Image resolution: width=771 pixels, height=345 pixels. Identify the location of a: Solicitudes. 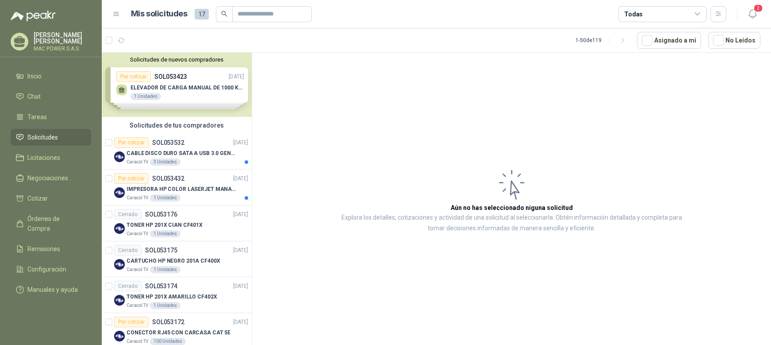
(51, 137).